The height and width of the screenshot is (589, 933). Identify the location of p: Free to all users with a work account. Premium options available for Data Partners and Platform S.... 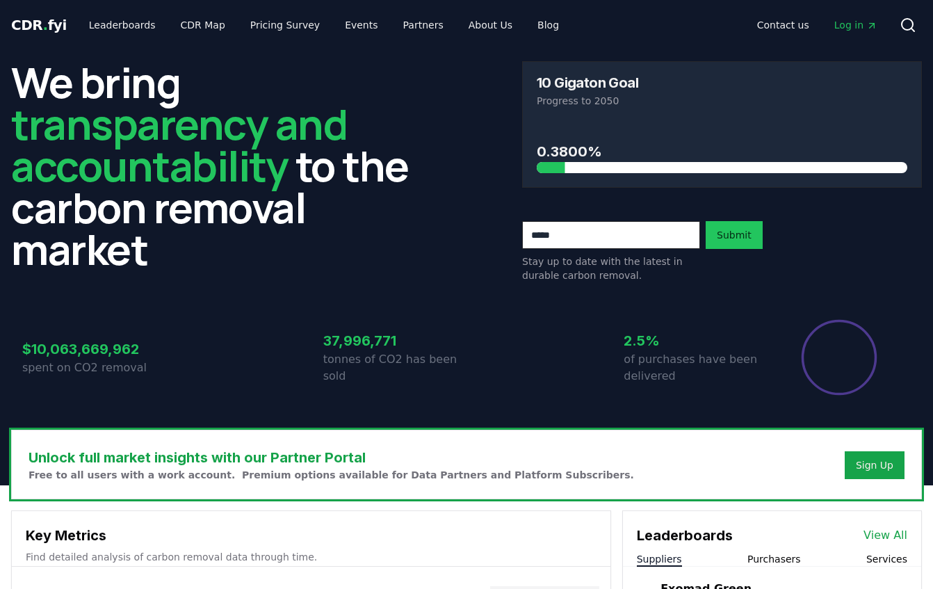
(331, 475).